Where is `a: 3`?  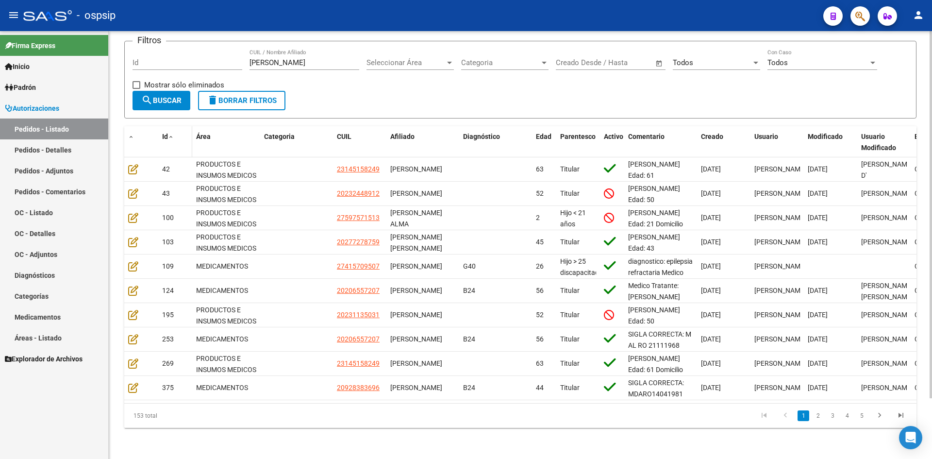
a: 3 is located at coordinates (832, 415).